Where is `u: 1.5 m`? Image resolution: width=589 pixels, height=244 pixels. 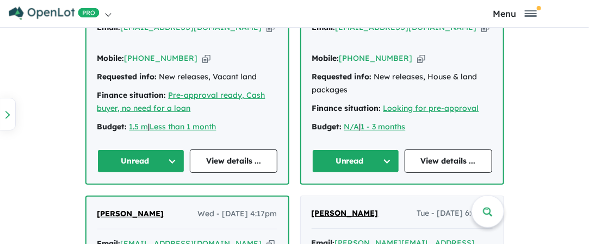 u: 1.5 m is located at coordinates (139, 127).